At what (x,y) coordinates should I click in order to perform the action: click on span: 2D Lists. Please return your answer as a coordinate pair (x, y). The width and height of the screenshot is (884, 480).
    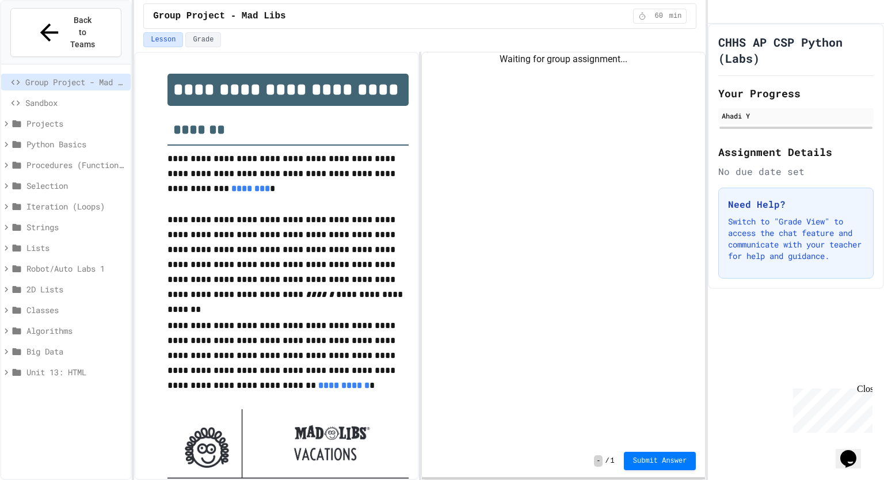
    Looking at the image, I should click on (76, 289).